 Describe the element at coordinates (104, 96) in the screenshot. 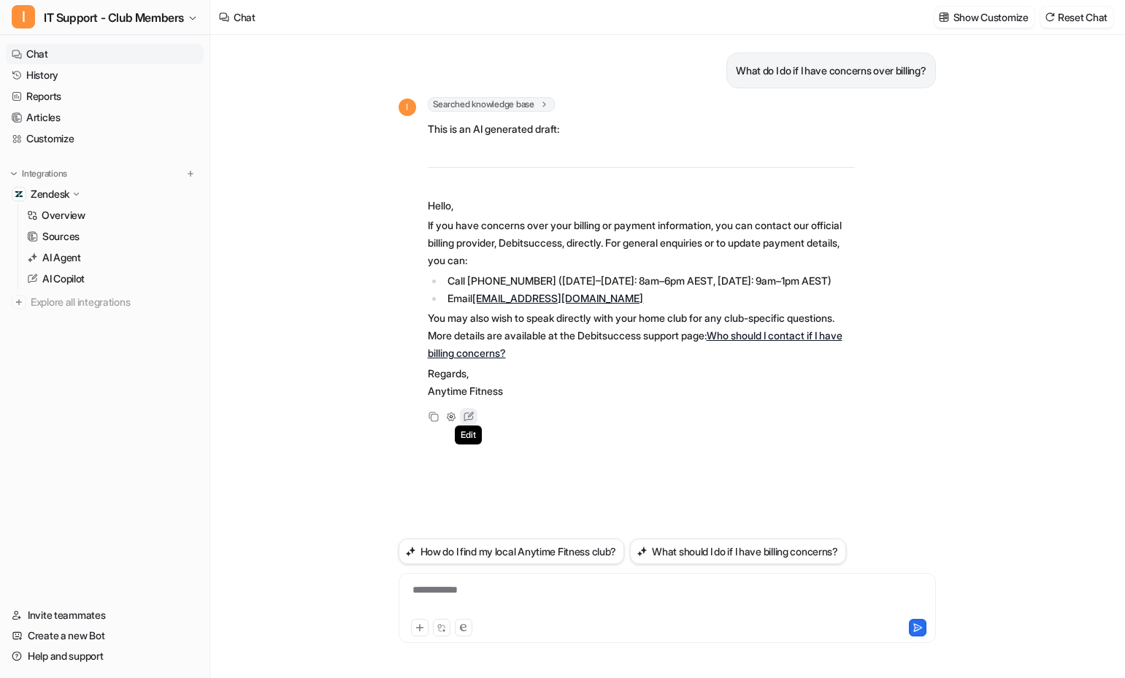

I see `a: Reports` at that location.